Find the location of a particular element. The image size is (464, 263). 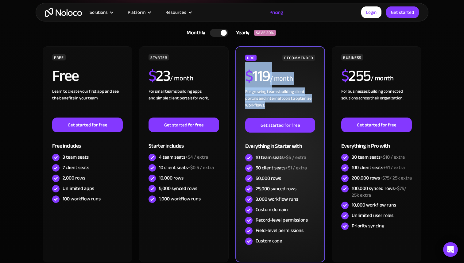

h2: 23 is located at coordinates (159, 76).